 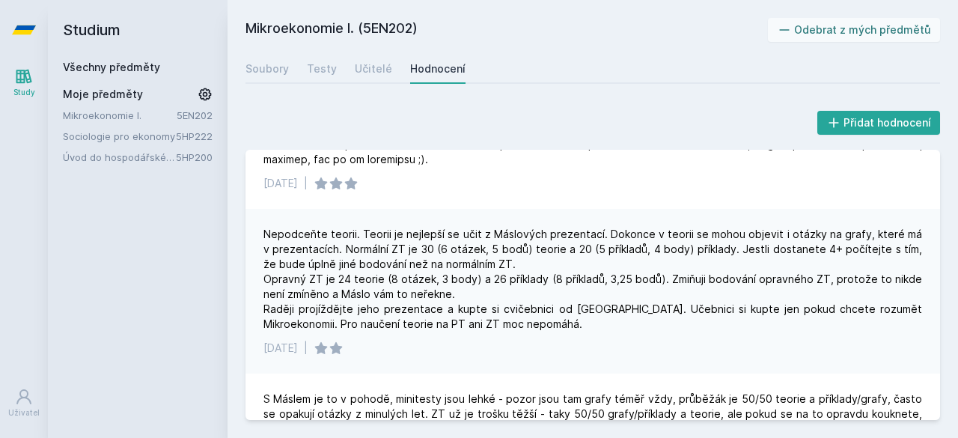 What do you see at coordinates (24, 92) in the screenshot?
I see `div: Study` at bounding box center [24, 92].